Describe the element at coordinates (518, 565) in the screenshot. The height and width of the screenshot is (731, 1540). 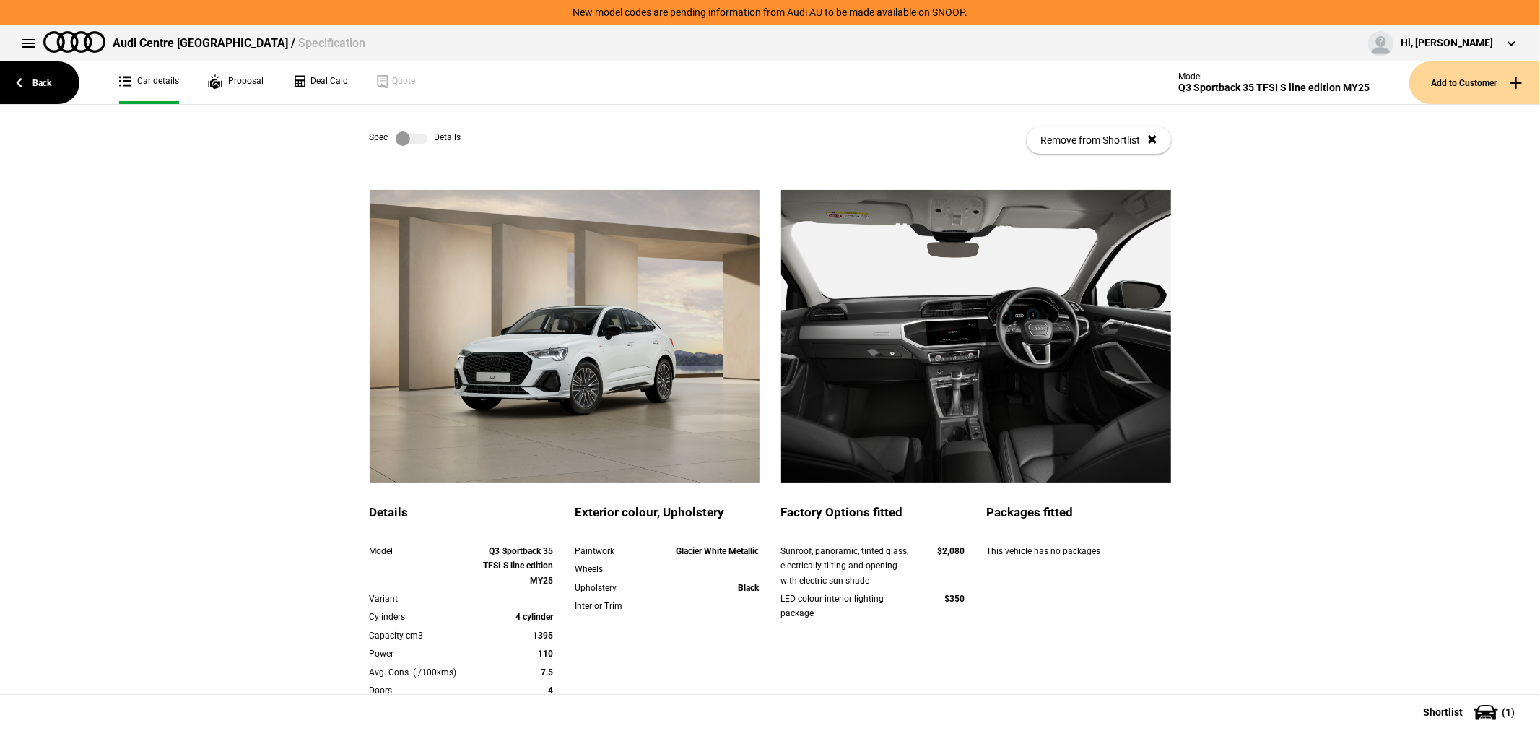
I see `strong: Q3 Sportback 35 TFSI S line edition MY25` at that location.